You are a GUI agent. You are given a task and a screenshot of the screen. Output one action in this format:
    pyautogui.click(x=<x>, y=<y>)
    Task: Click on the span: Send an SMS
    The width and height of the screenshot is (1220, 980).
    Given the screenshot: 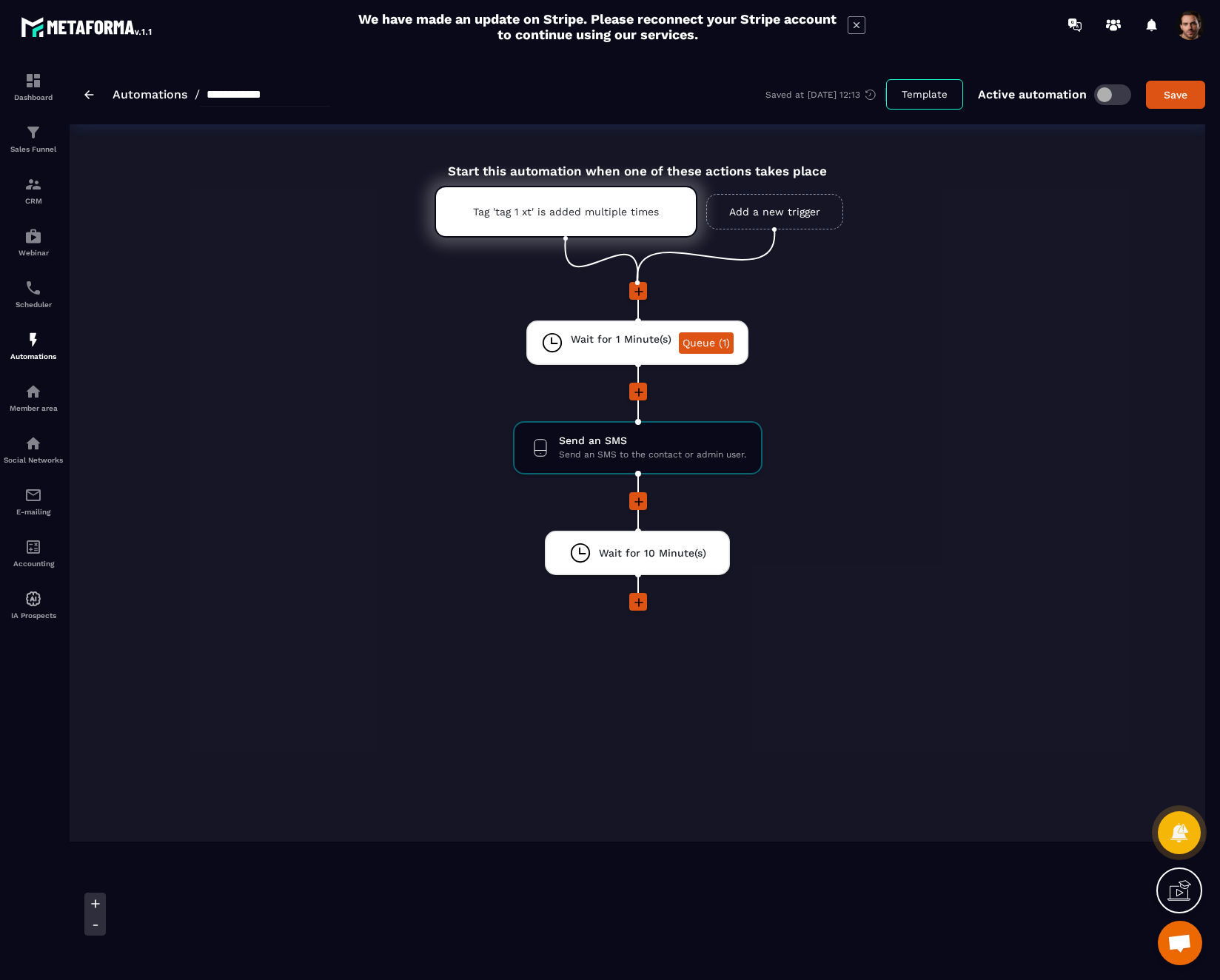 What is the action you would take?
    pyautogui.click(x=653, y=441)
    